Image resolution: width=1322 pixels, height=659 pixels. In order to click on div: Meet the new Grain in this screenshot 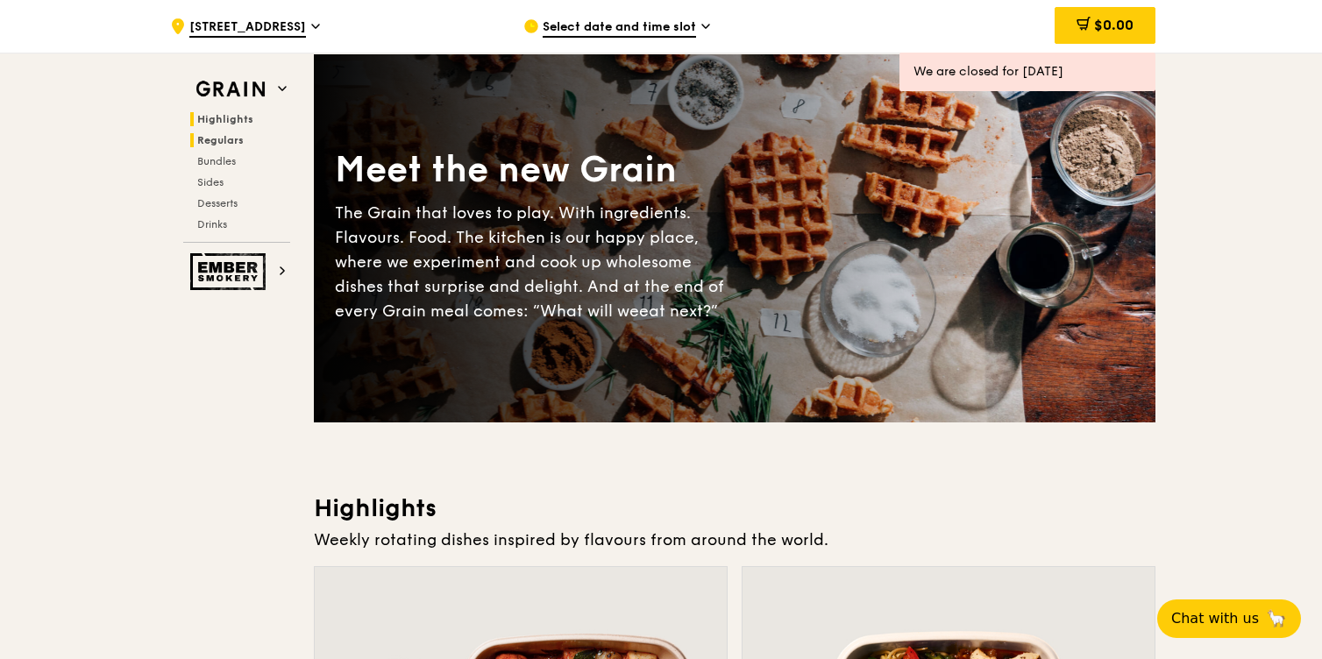, I will do `click(535, 170)`.